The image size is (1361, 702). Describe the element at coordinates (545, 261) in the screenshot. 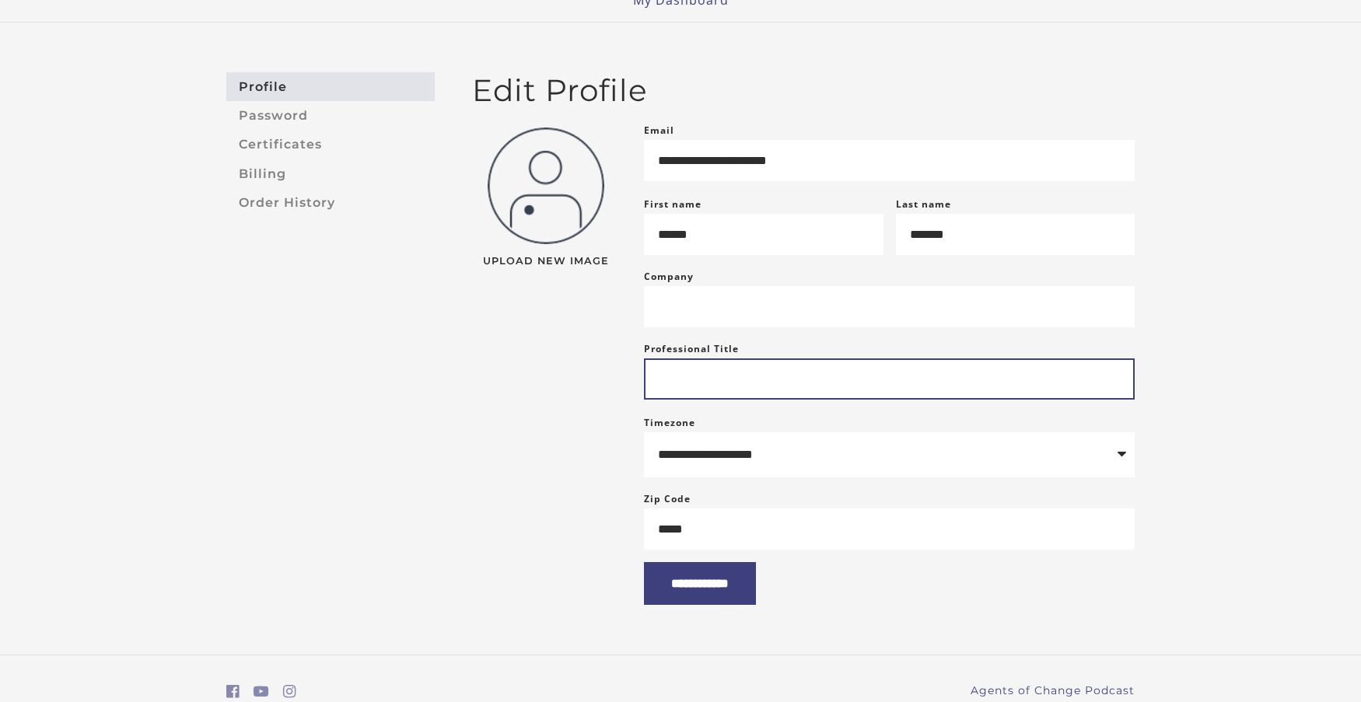

I see `span: Upload New Image` at that location.